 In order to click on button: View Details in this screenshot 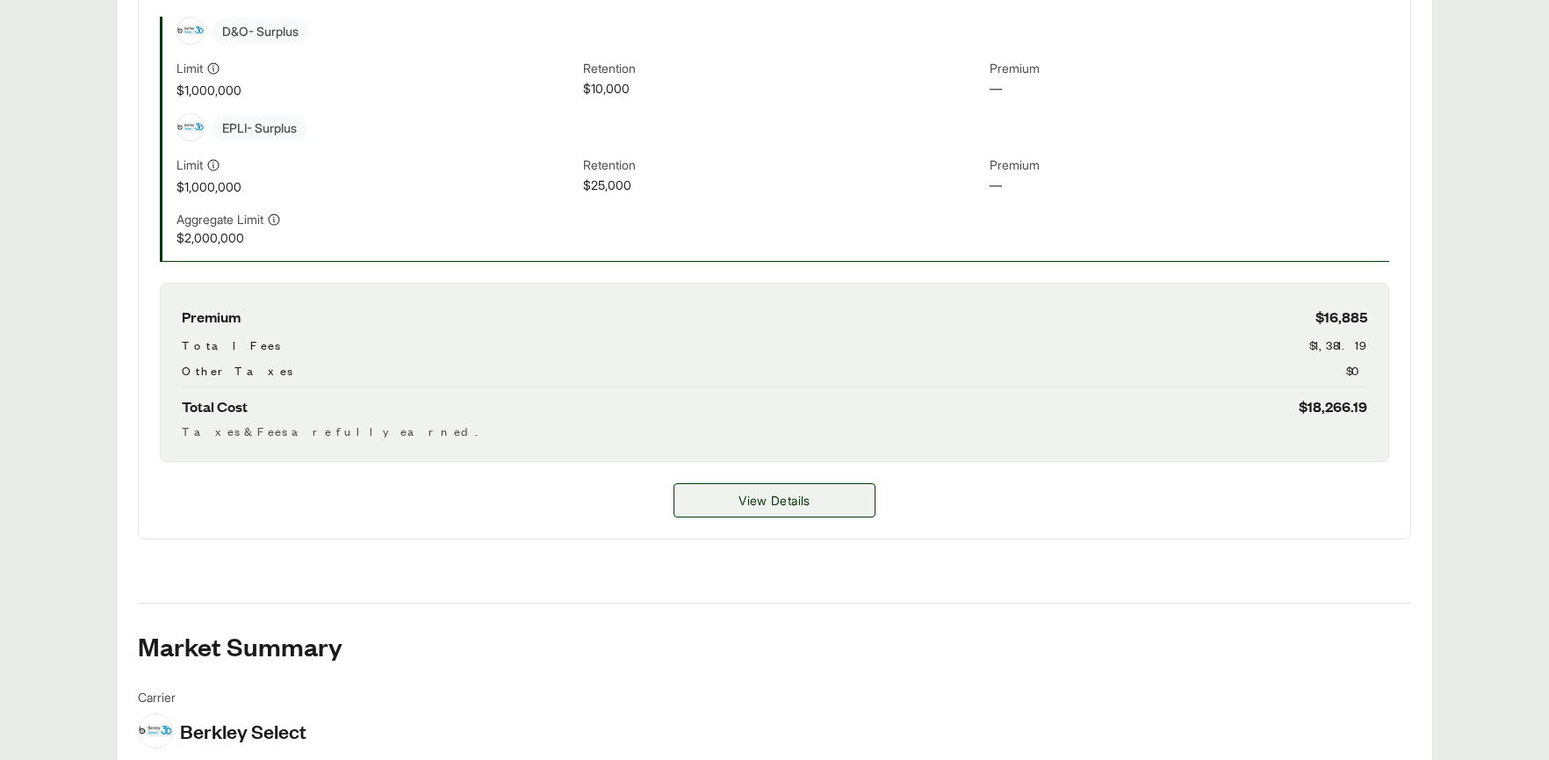, I will do `click(775, 500)`.